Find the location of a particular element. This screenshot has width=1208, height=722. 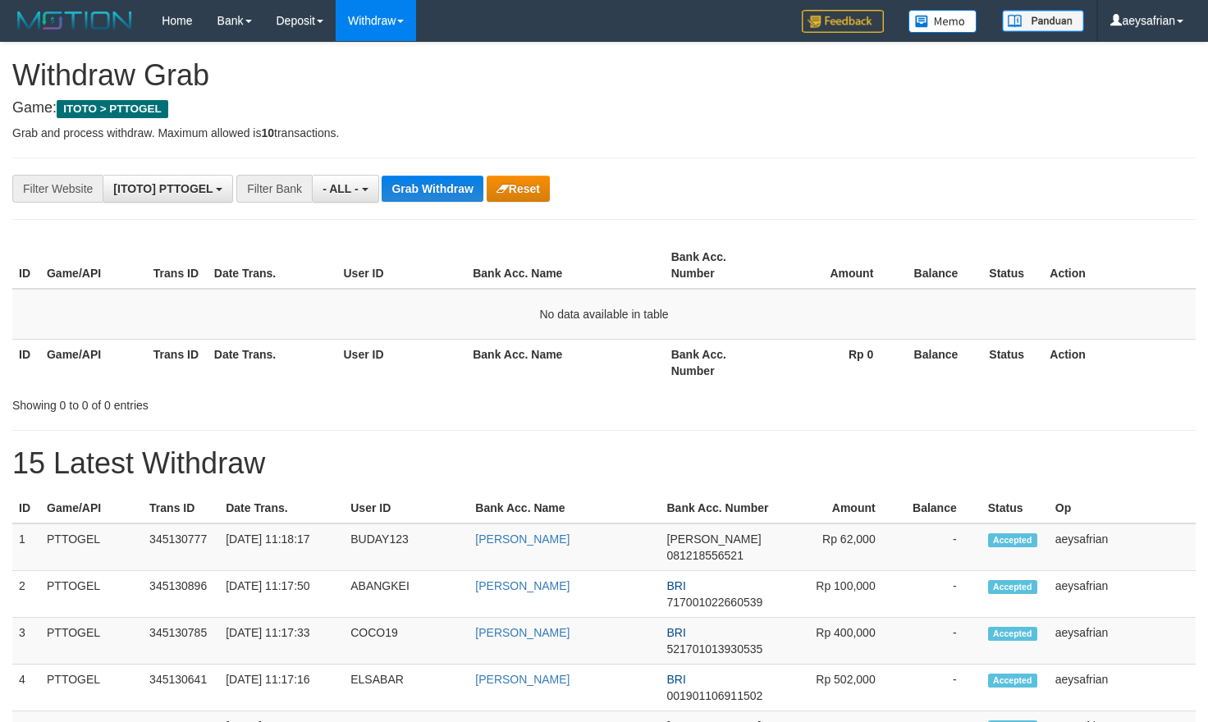

td: 4 is located at coordinates (26, 688).